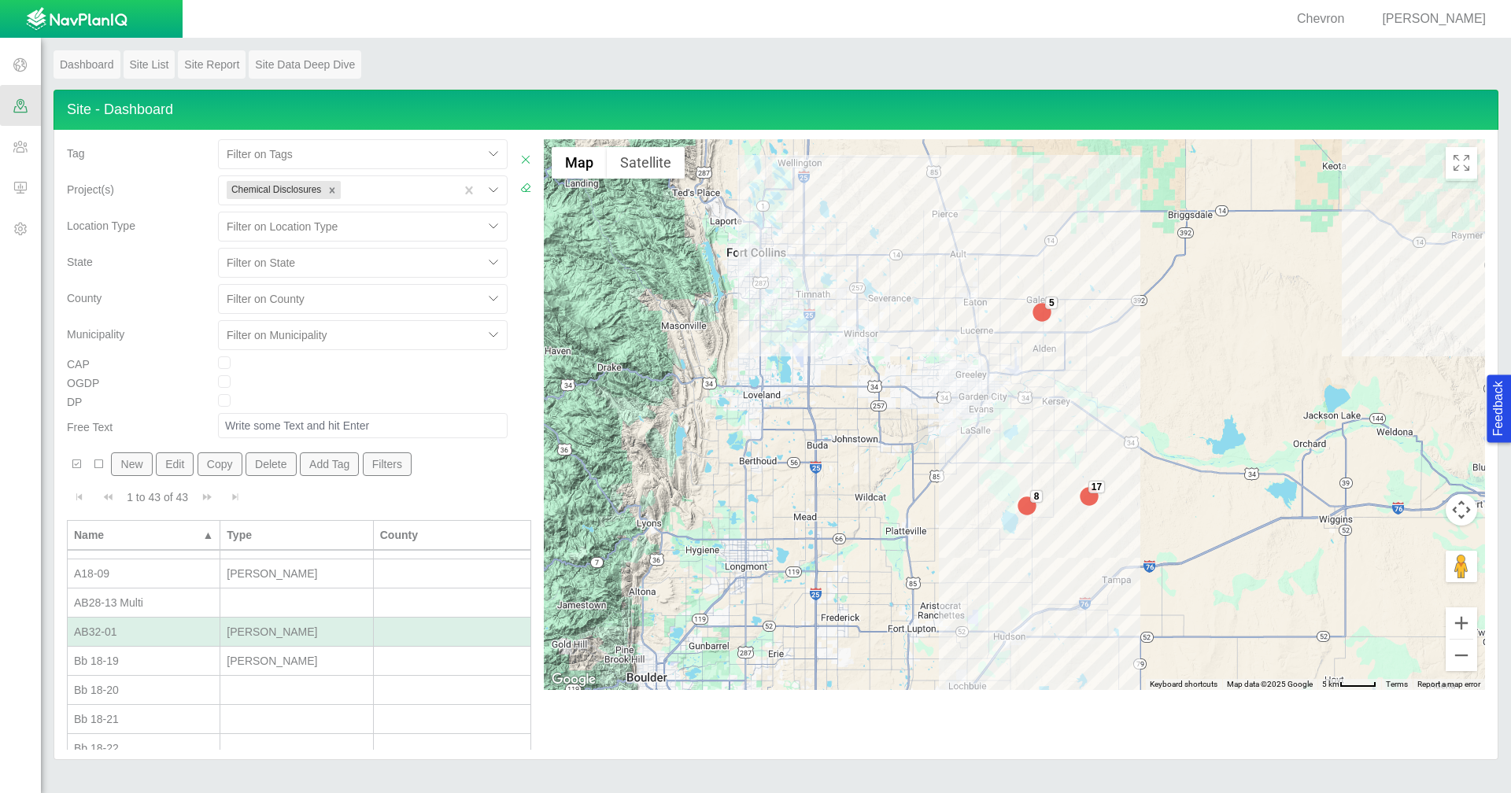 Image resolution: width=1511 pixels, height=793 pixels. Describe the element at coordinates (526, 160) in the screenshot. I see `a: Close Filters` at that location.